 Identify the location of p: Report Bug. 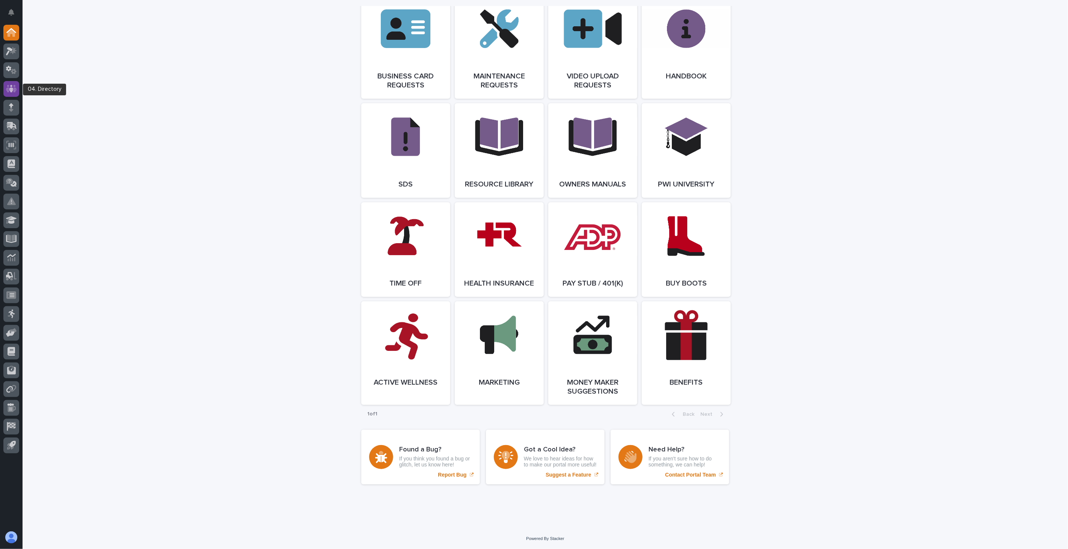
(452, 475).